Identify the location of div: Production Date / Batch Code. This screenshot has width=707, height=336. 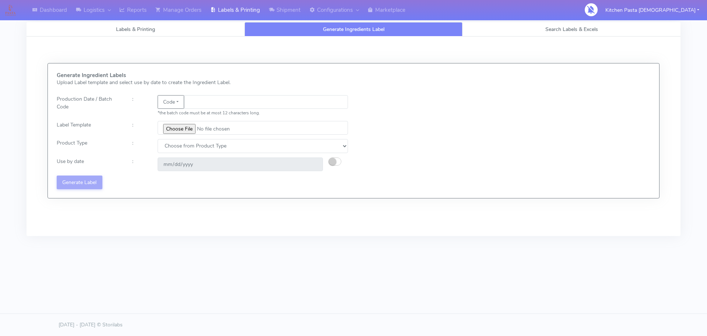
(89, 106).